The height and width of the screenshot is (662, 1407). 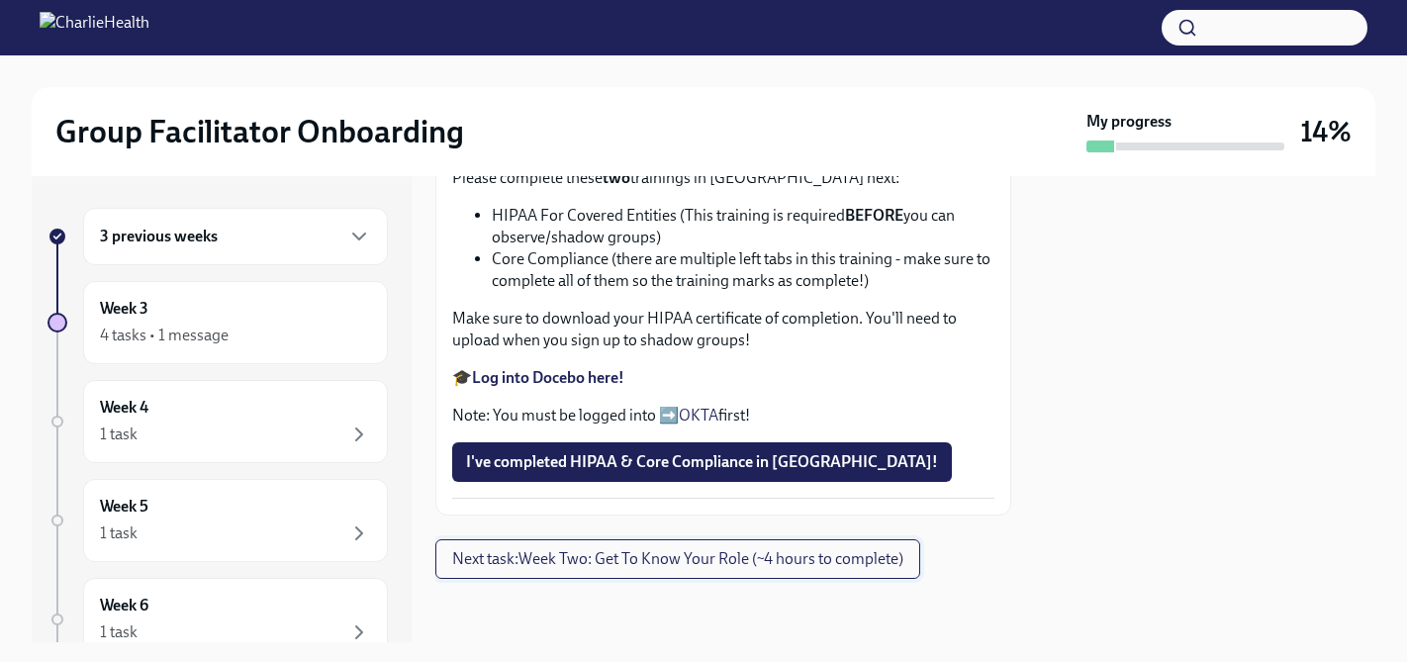 I want to click on strong: BEFORE, so click(x=873, y=215).